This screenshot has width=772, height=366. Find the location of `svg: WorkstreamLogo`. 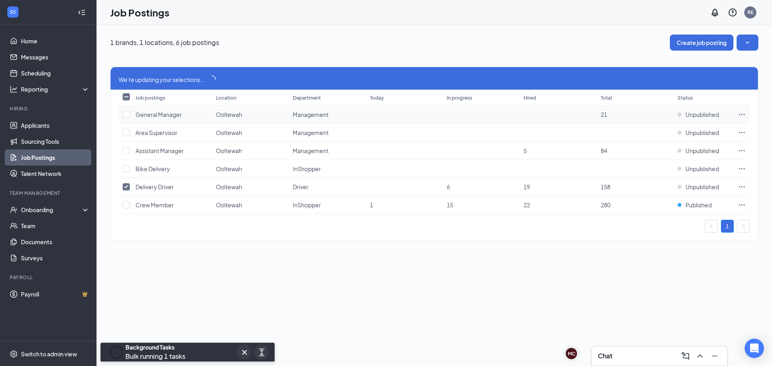

svg: WorkstreamLogo is located at coordinates (13, 12).